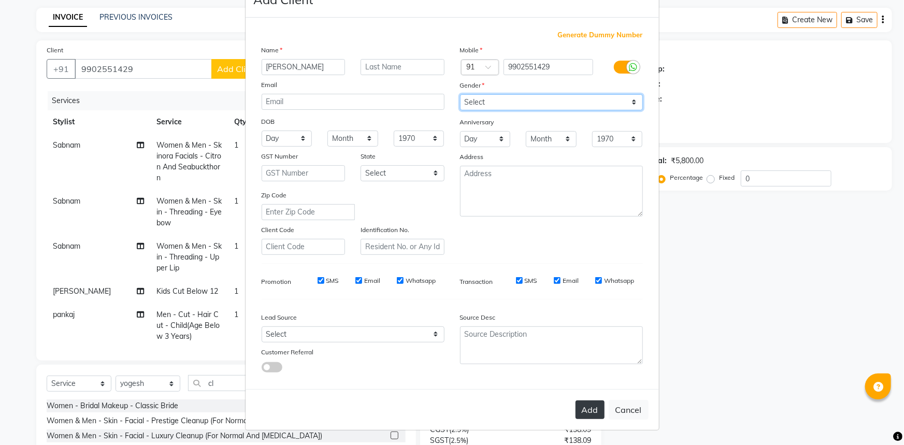 Image resolution: width=904 pixels, height=445 pixels. What do you see at coordinates (280, 156) in the screenshot?
I see `label: GST Number` at bounding box center [280, 156].